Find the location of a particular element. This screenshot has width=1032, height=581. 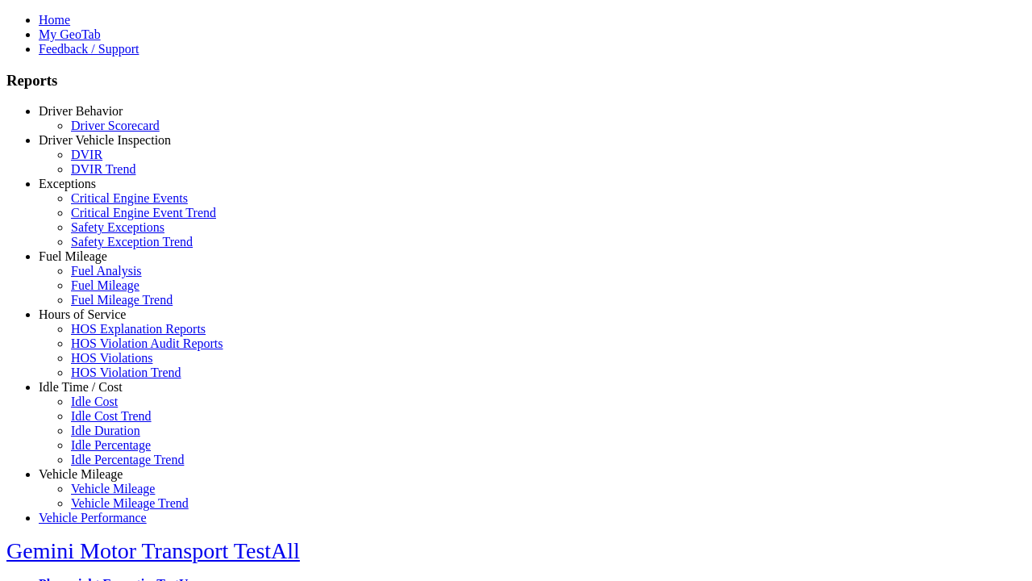

a: Driver Scorecard is located at coordinates (115, 125).